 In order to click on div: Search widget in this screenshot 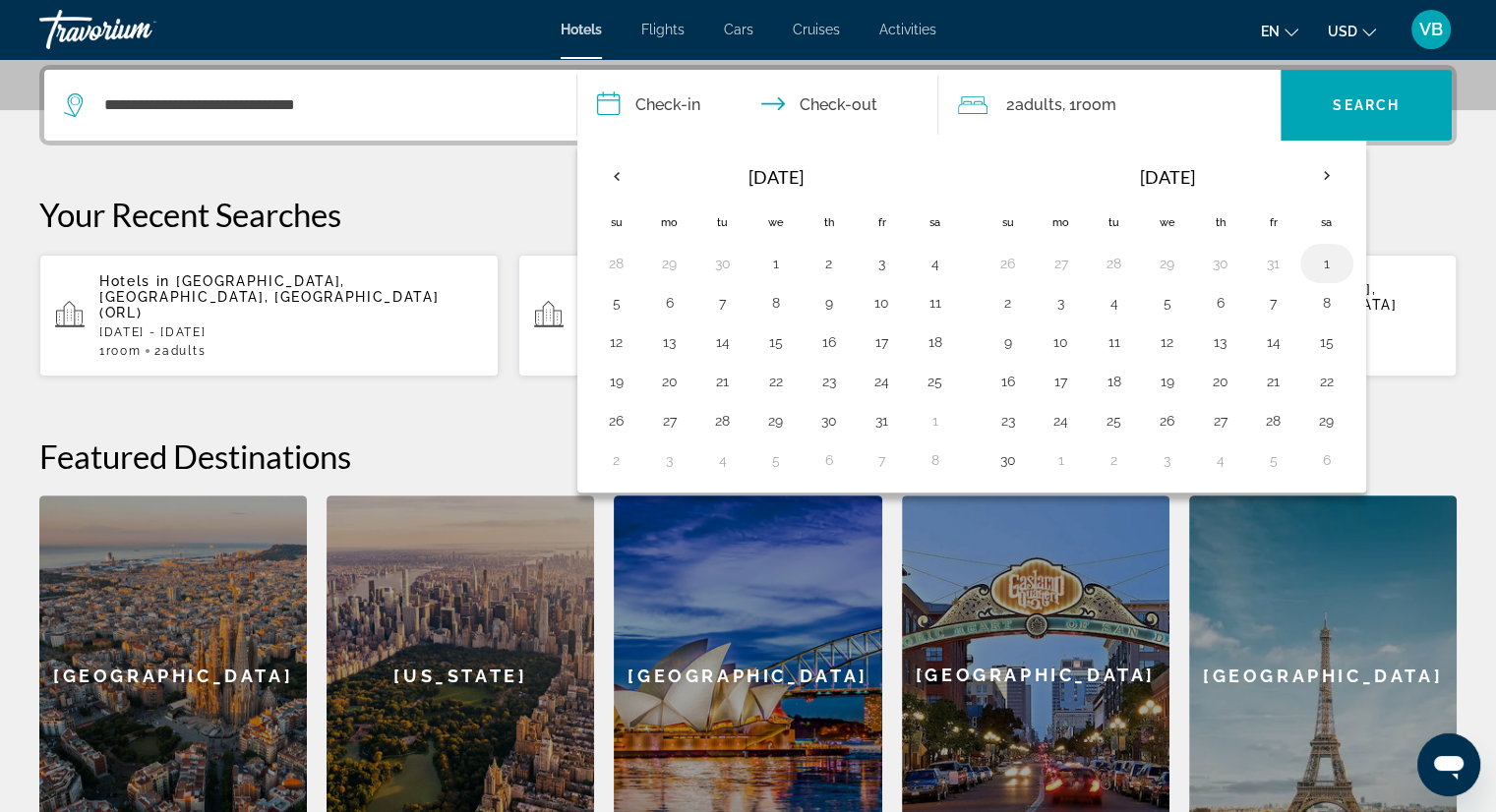, I will do `click(748, 105)`.